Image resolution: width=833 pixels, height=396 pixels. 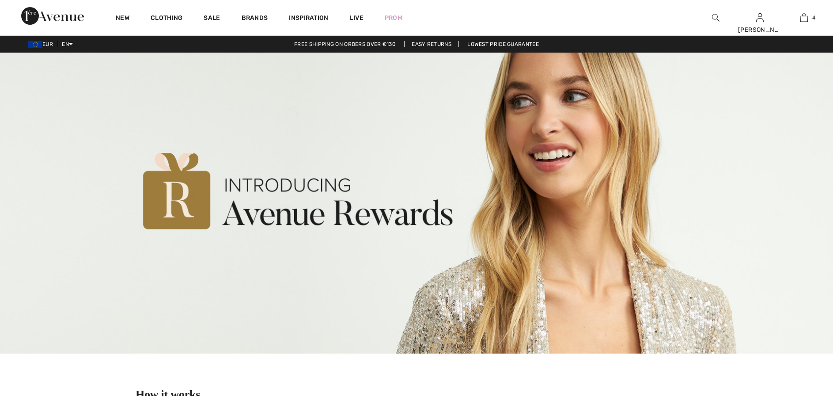 What do you see at coordinates (394, 18) in the screenshot?
I see `a: Prom` at bounding box center [394, 18].